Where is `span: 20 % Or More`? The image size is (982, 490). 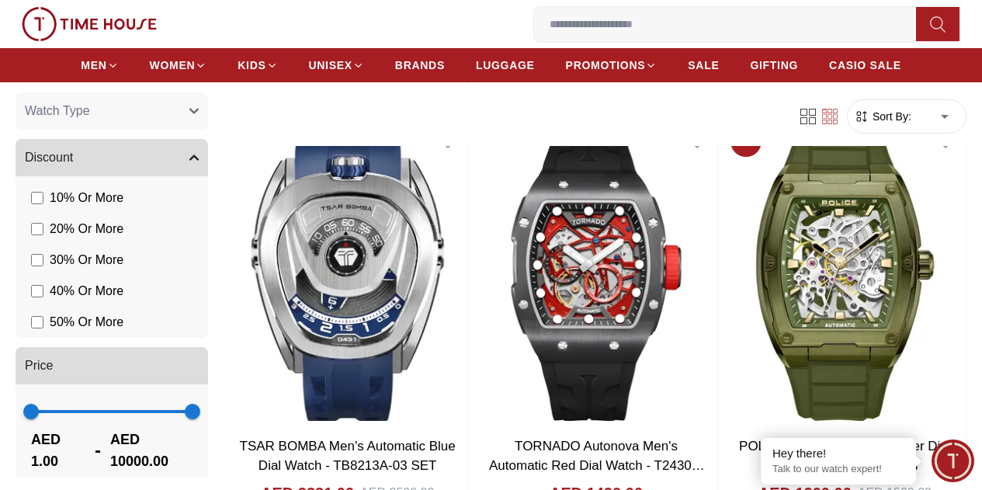 span: 20 % Or More is located at coordinates (86, 229).